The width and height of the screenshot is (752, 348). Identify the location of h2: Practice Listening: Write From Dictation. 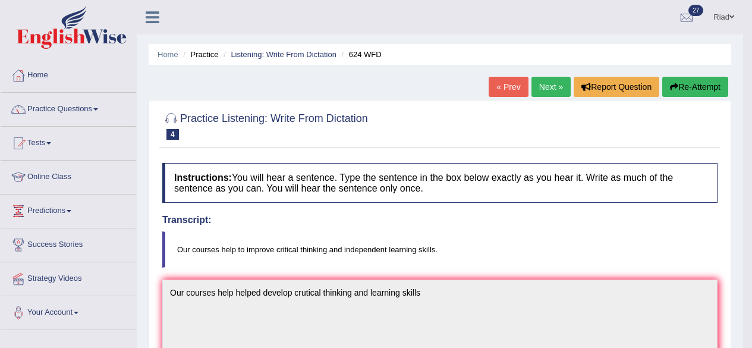
(265, 125).